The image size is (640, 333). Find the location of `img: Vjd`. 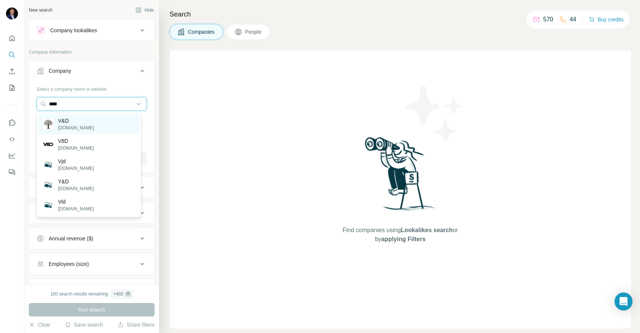

img: Vjd is located at coordinates (48, 164).